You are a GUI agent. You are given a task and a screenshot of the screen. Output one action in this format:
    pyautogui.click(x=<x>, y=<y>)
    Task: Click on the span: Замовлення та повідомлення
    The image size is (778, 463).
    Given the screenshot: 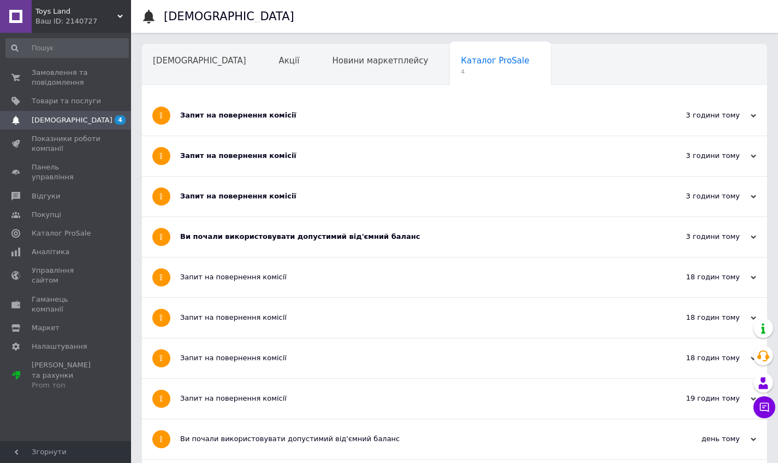 What is the action you would take?
    pyautogui.click(x=66, y=78)
    